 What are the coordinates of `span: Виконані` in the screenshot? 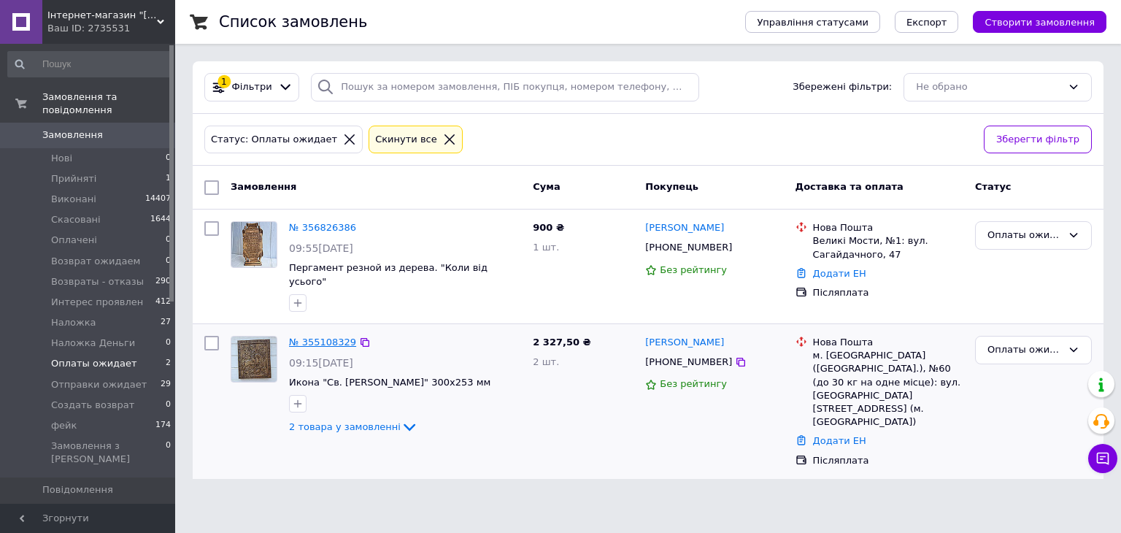 It's located at (74, 199).